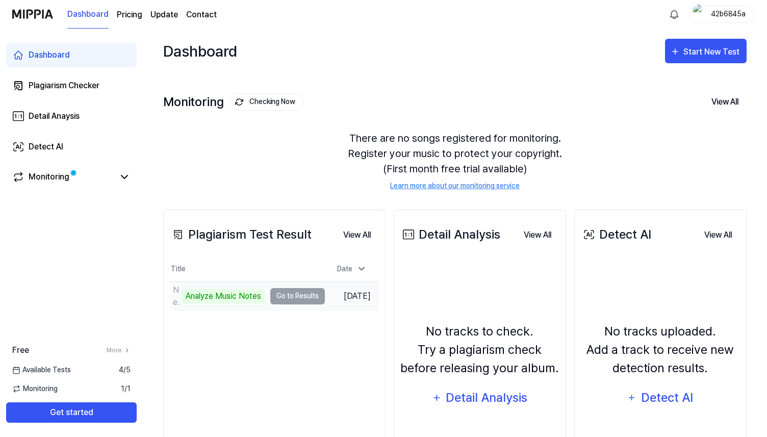 The width and height of the screenshot is (767, 437). What do you see at coordinates (118, 350) in the screenshot?
I see `a: More` at bounding box center [118, 350].